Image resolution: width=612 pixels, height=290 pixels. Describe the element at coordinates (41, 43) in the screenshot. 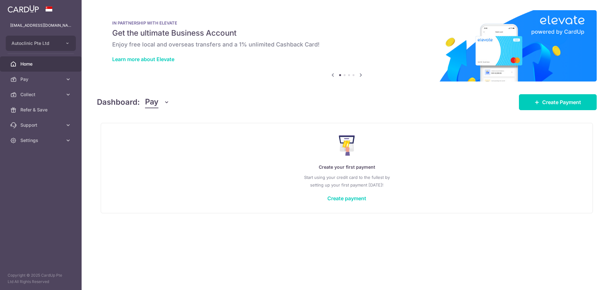

I see `button: Autoclinic Pte Ltd` at that location.